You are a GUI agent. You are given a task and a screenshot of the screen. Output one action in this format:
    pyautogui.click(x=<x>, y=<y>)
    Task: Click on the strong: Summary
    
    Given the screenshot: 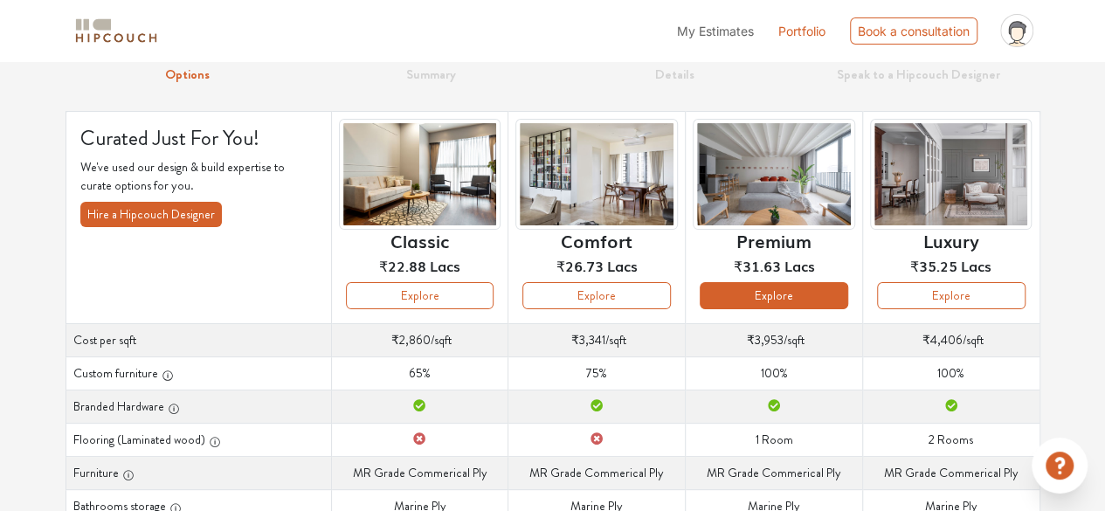 What is the action you would take?
    pyautogui.click(x=431, y=74)
    